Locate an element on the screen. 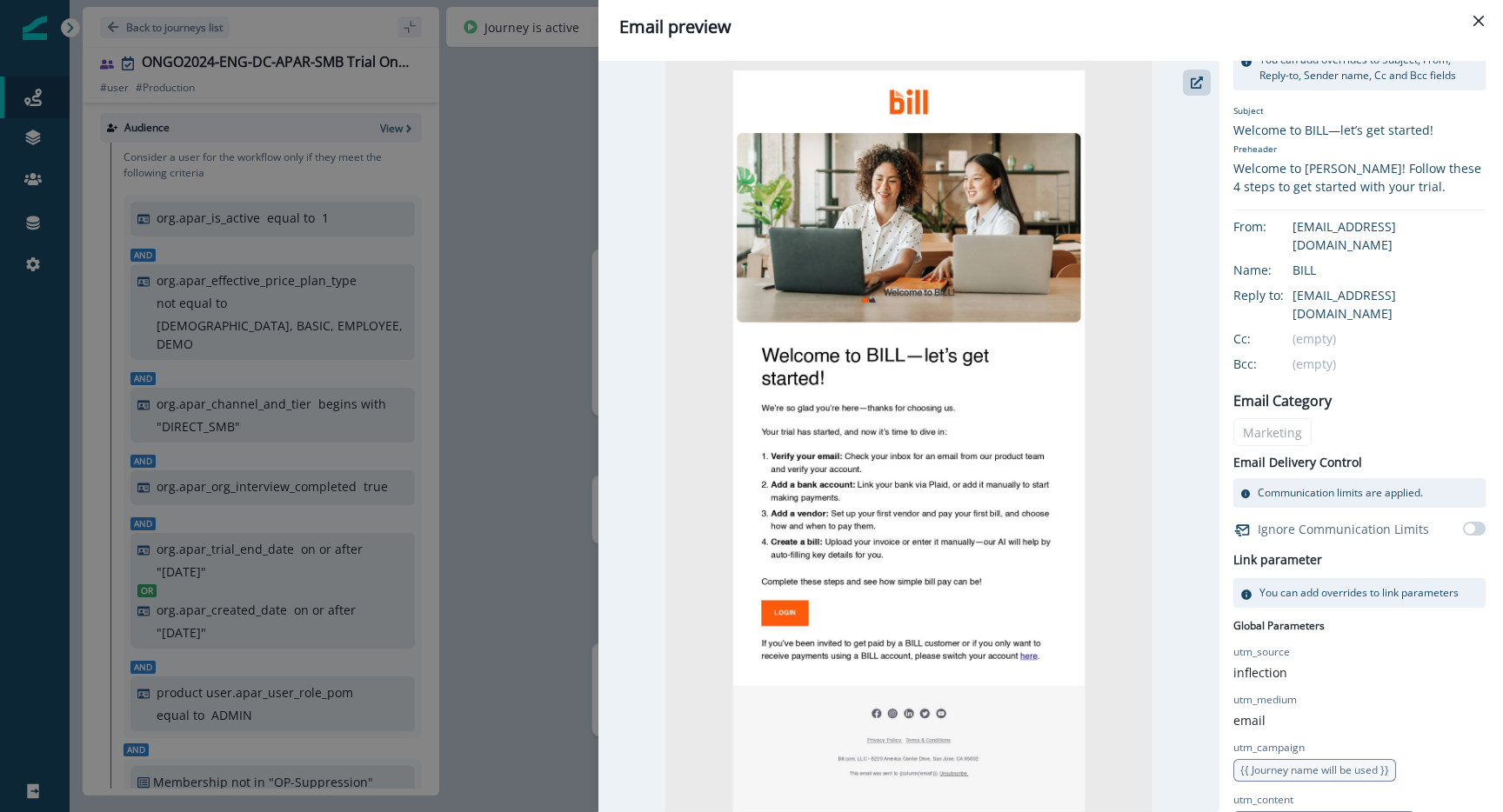  button: Close is located at coordinates (1479, 21).